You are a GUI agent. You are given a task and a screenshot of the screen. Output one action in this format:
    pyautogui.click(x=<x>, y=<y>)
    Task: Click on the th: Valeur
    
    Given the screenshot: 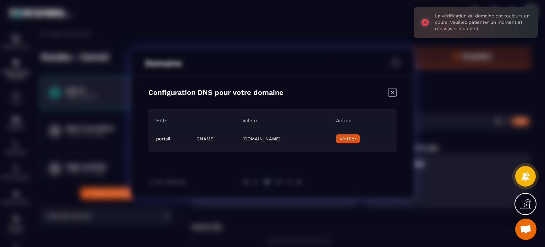 What is the action you would take?
    pyautogui.click(x=284, y=120)
    